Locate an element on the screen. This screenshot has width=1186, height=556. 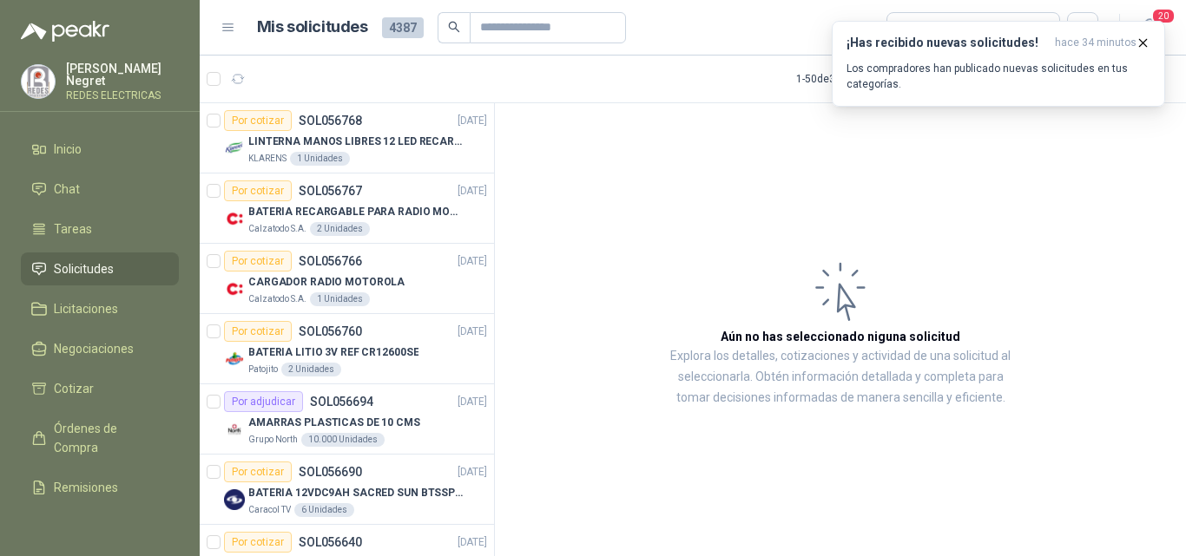
div: 10.000 Unidades is located at coordinates (343, 440).